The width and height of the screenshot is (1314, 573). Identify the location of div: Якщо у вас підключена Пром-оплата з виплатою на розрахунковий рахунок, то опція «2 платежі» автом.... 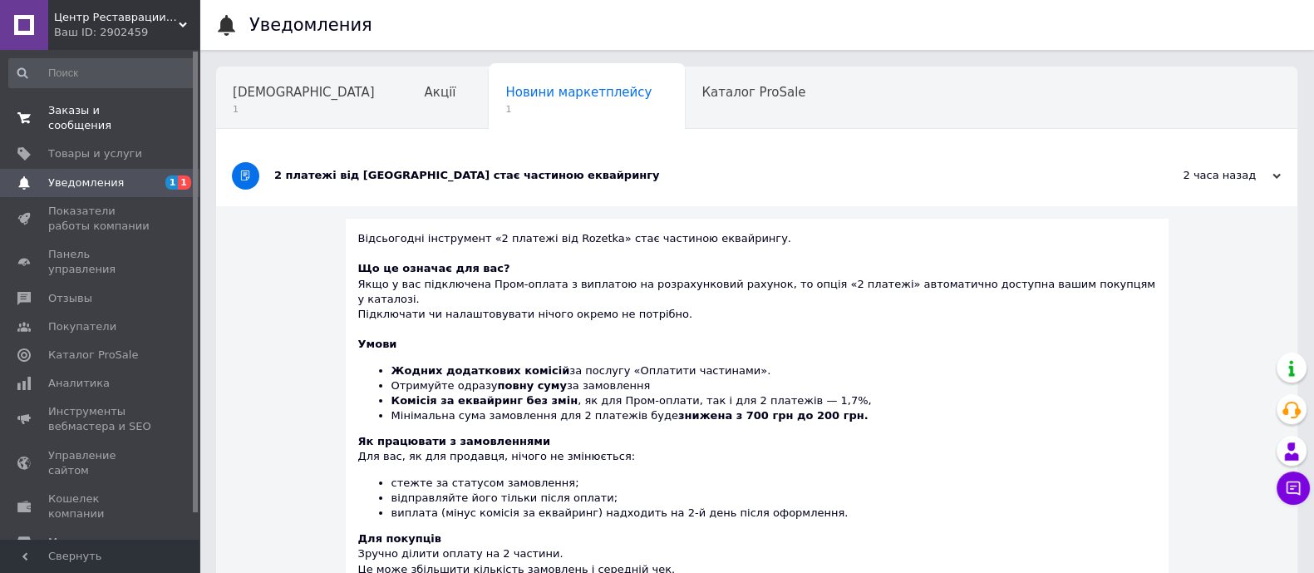
(757, 291).